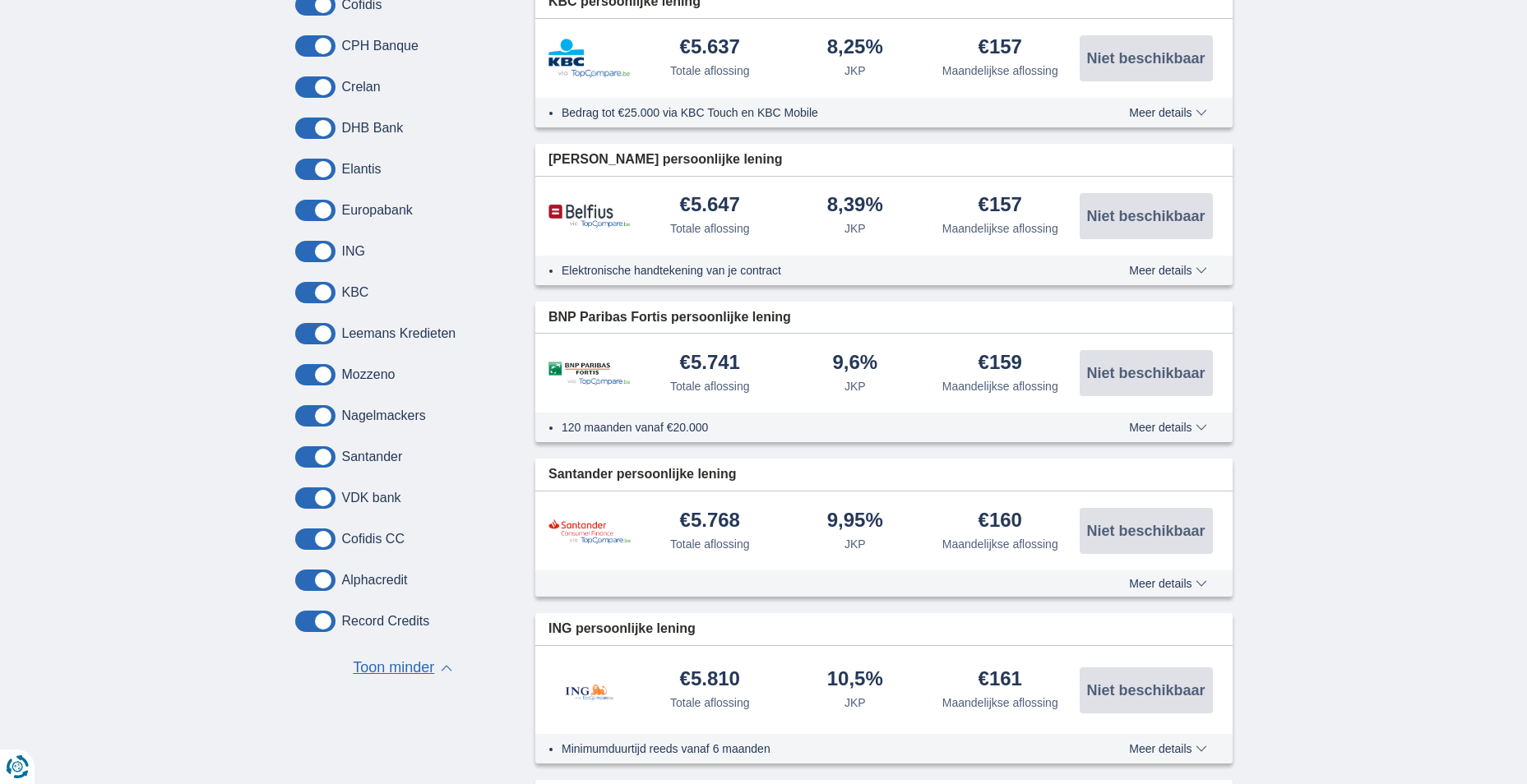 This screenshot has width=1527, height=784. What do you see at coordinates (355, 292) in the screenshot?
I see `label: KBC` at bounding box center [355, 292].